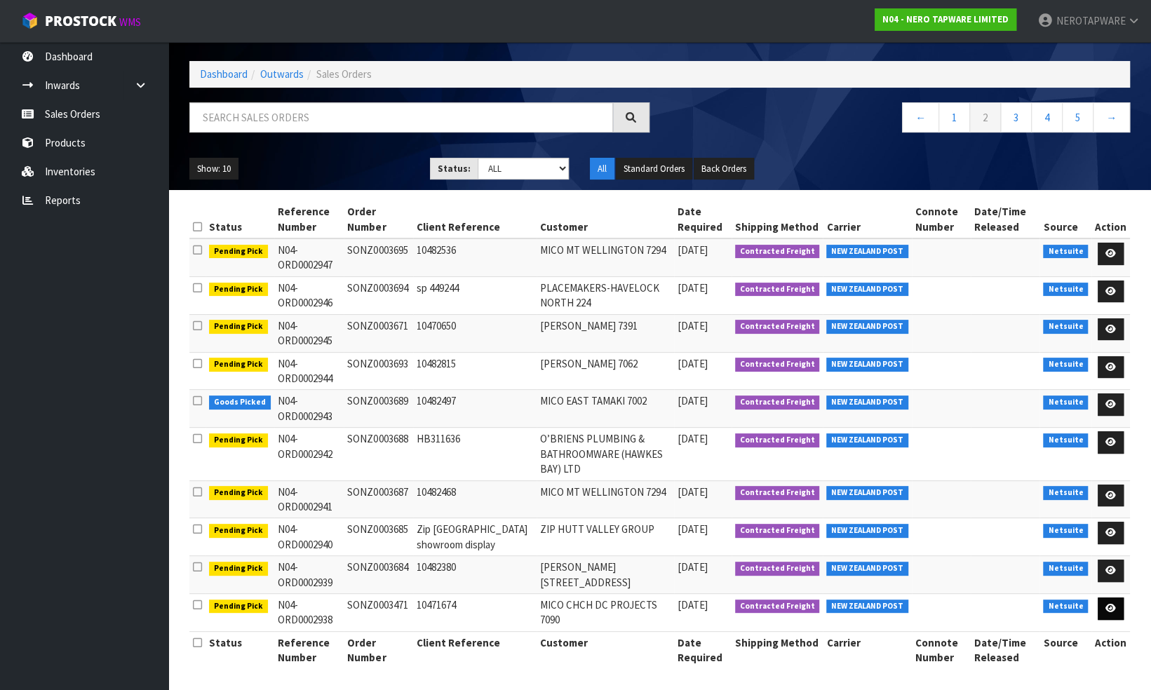 This screenshot has height=690, width=1151. I want to click on td: MICO EAST TAMAKI 7002, so click(605, 409).